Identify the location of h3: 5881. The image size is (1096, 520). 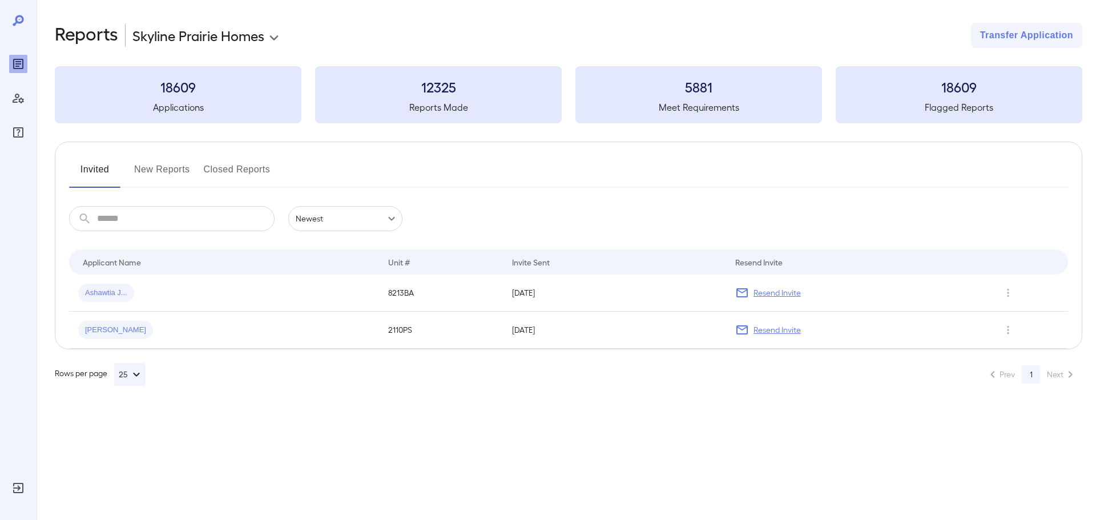
(699, 87).